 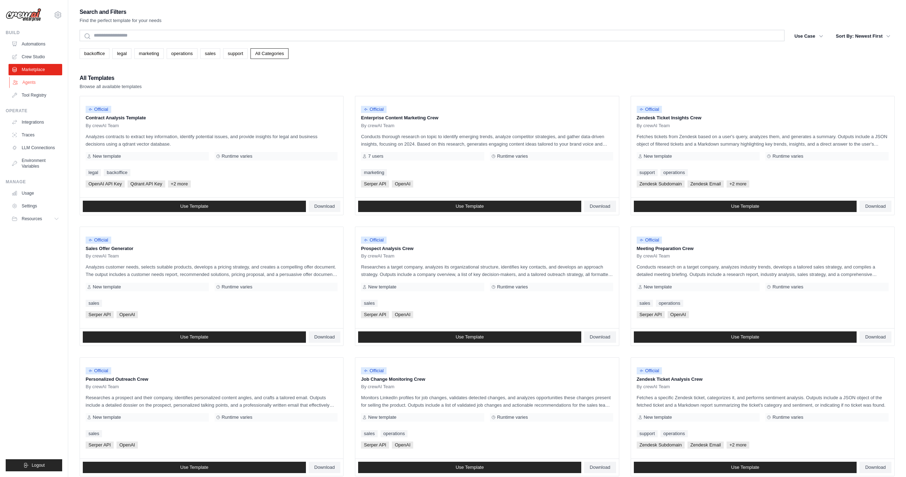 I want to click on p: Meeting Preparation Crew, so click(x=762, y=249).